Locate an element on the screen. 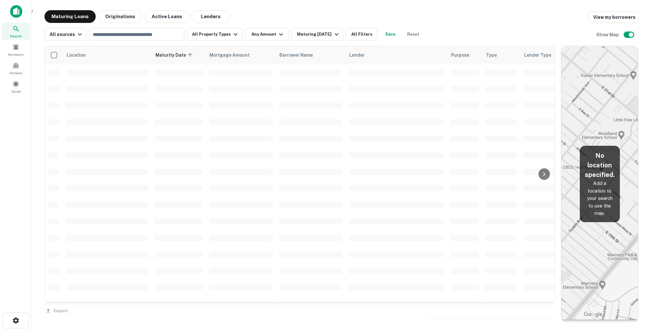 Image resolution: width=651 pixels, height=331 pixels. th: Maturity Date is located at coordinates (179, 55).